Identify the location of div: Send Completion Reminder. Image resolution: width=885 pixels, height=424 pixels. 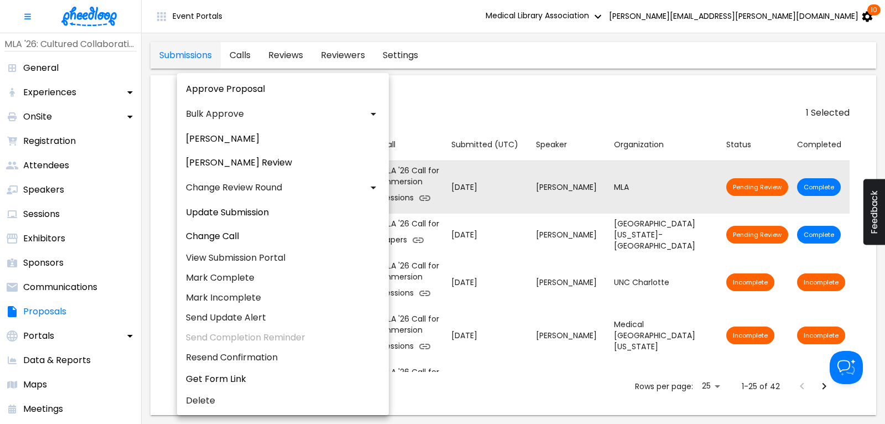
(283, 338).